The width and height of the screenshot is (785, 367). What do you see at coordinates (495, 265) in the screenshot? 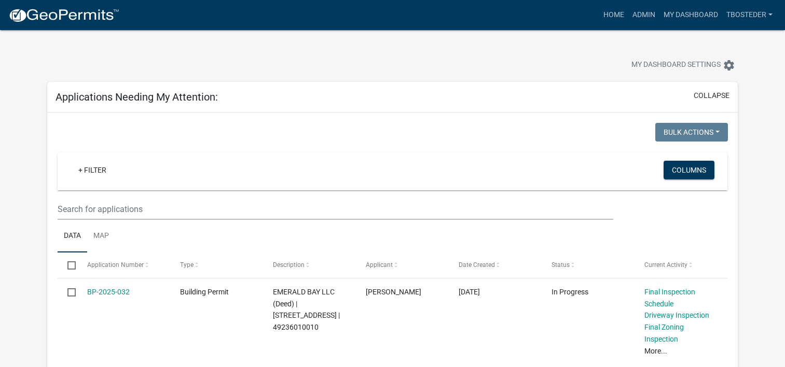
I see `datatable-header-cell: Date Created` at bounding box center [495, 265].